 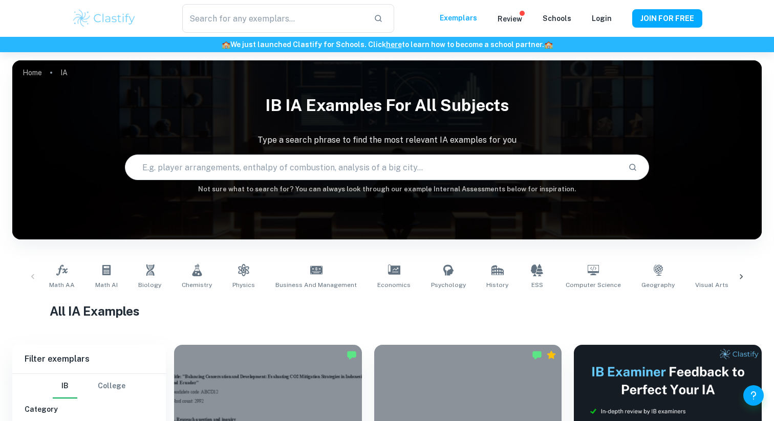 I want to click on button: College, so click(x=112, y=386).